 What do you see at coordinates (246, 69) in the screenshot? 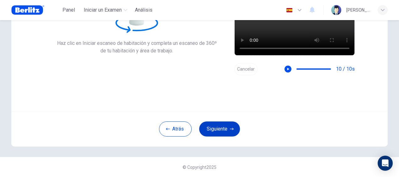
I see `button: Cancelar` at bounding box center [246, 69].